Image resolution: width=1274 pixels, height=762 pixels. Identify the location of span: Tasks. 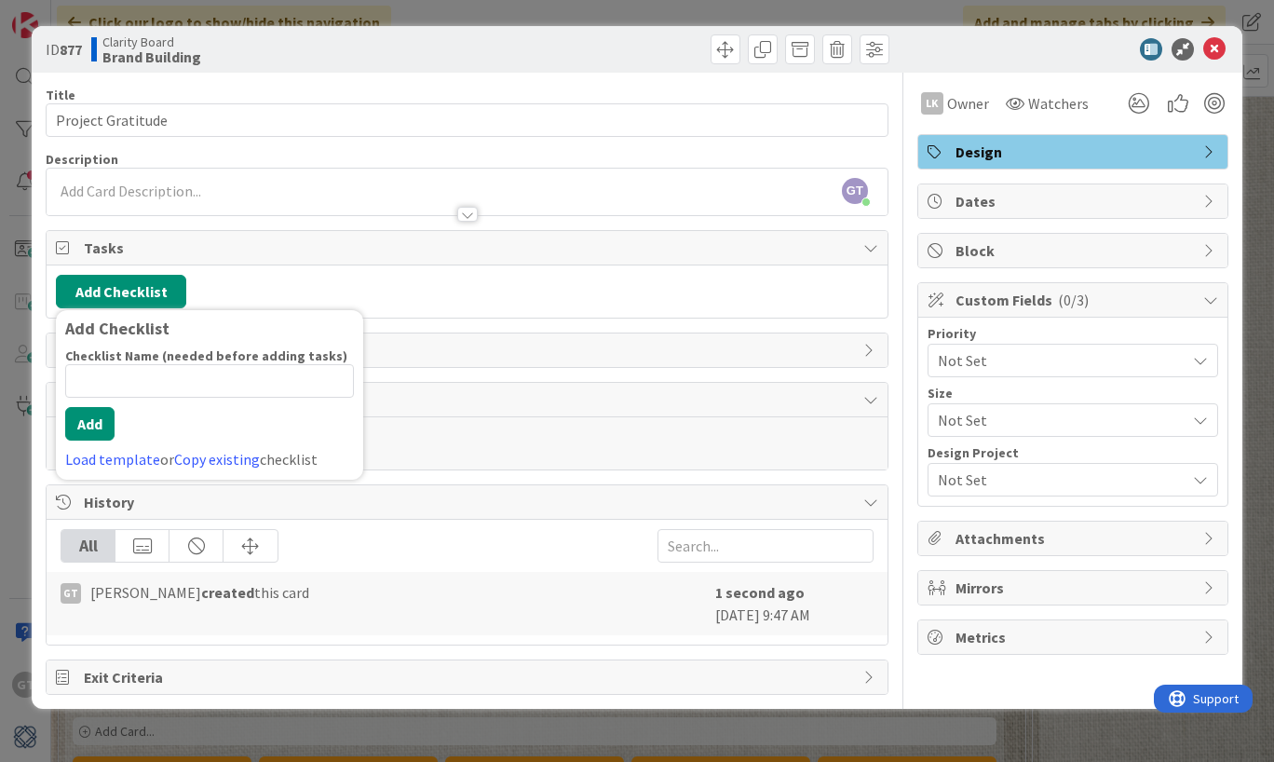
(468, 248).